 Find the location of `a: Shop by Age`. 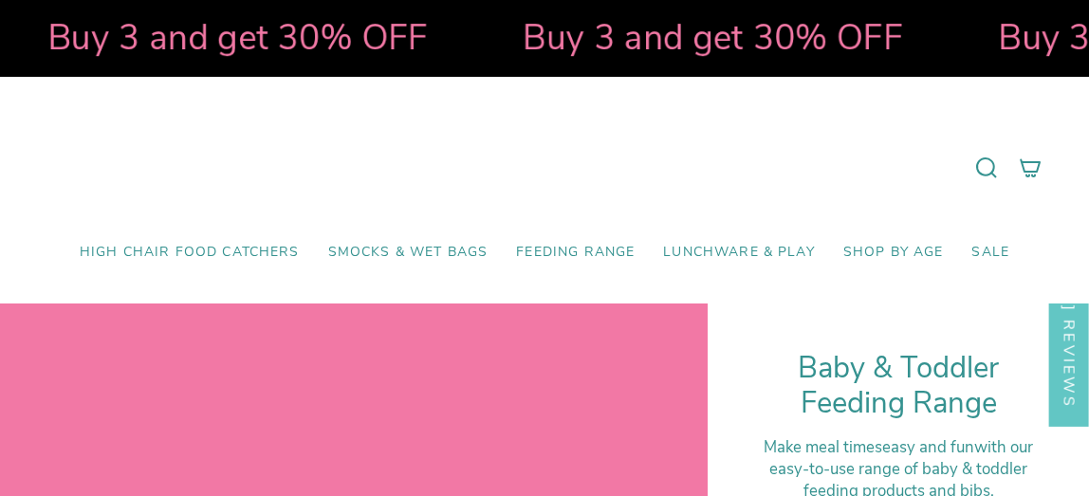

a: Shop by Age is located at coordinates (894, 252).